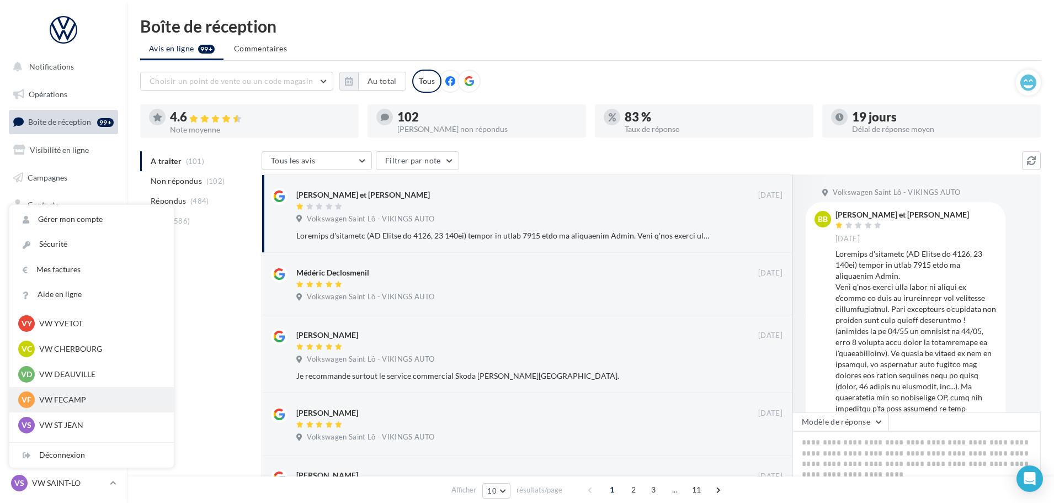  Describe the element at coordinates (216, 181) in the screenshot. I see `span: (102)` at that location.